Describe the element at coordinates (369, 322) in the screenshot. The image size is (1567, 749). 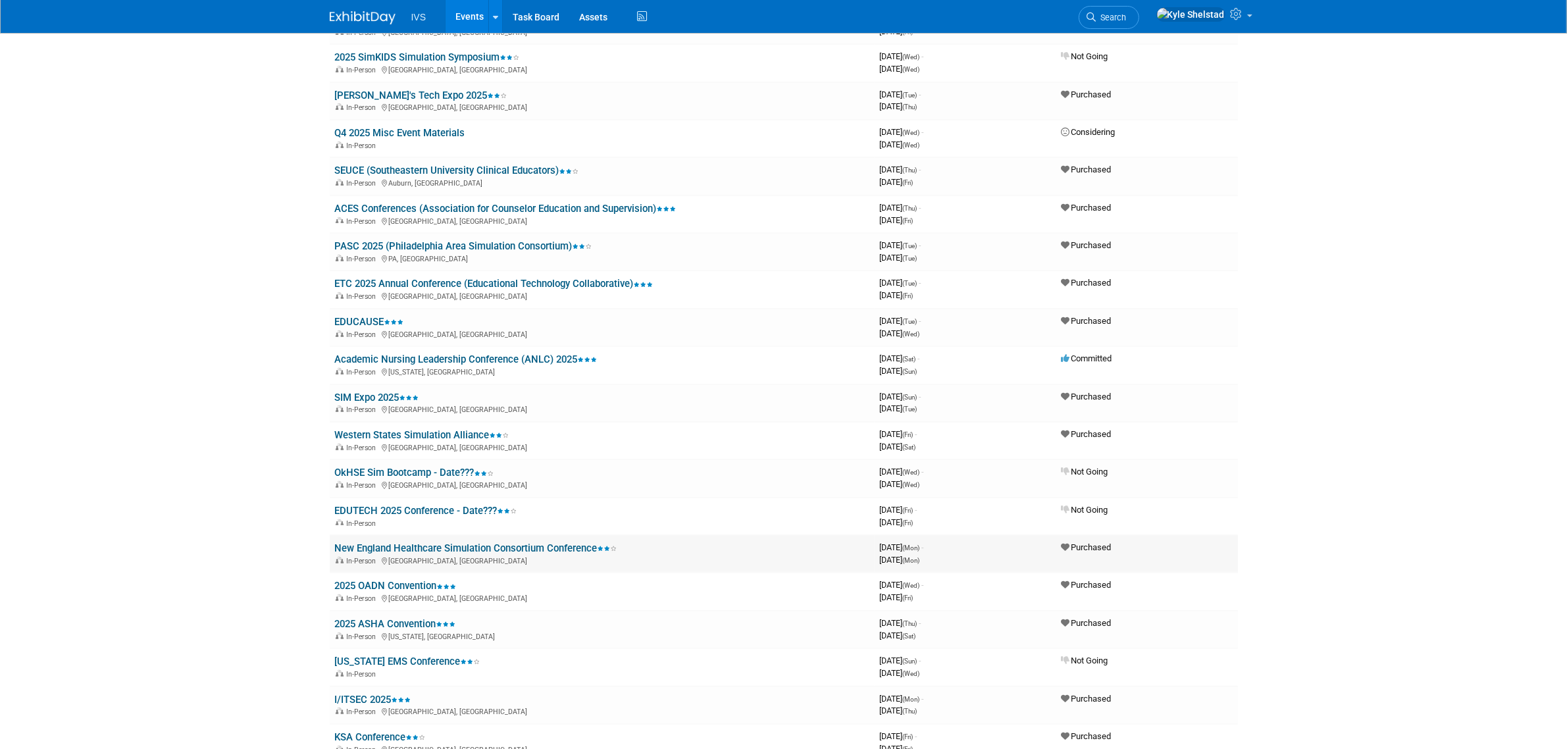
I see `a: EDUCAUSE` at that location.